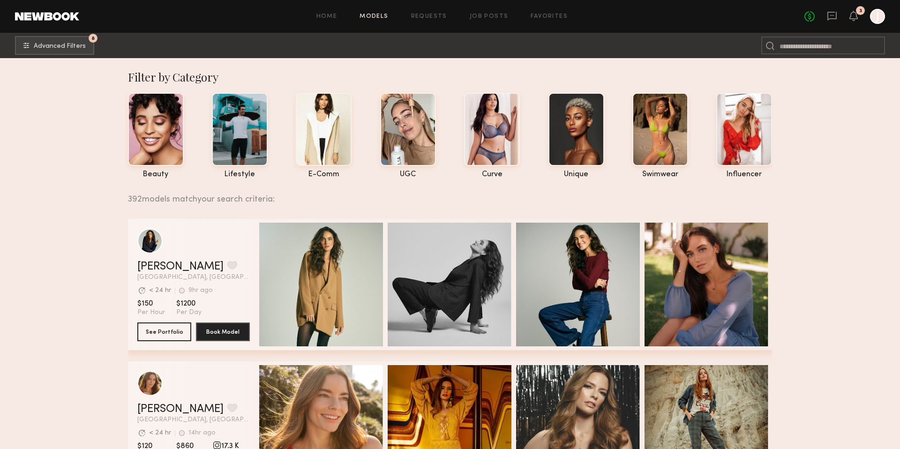  What do you see at coordinates (660, 174) in the screenshot?
I see `div: swimwear` at bounding box center [660, 174].